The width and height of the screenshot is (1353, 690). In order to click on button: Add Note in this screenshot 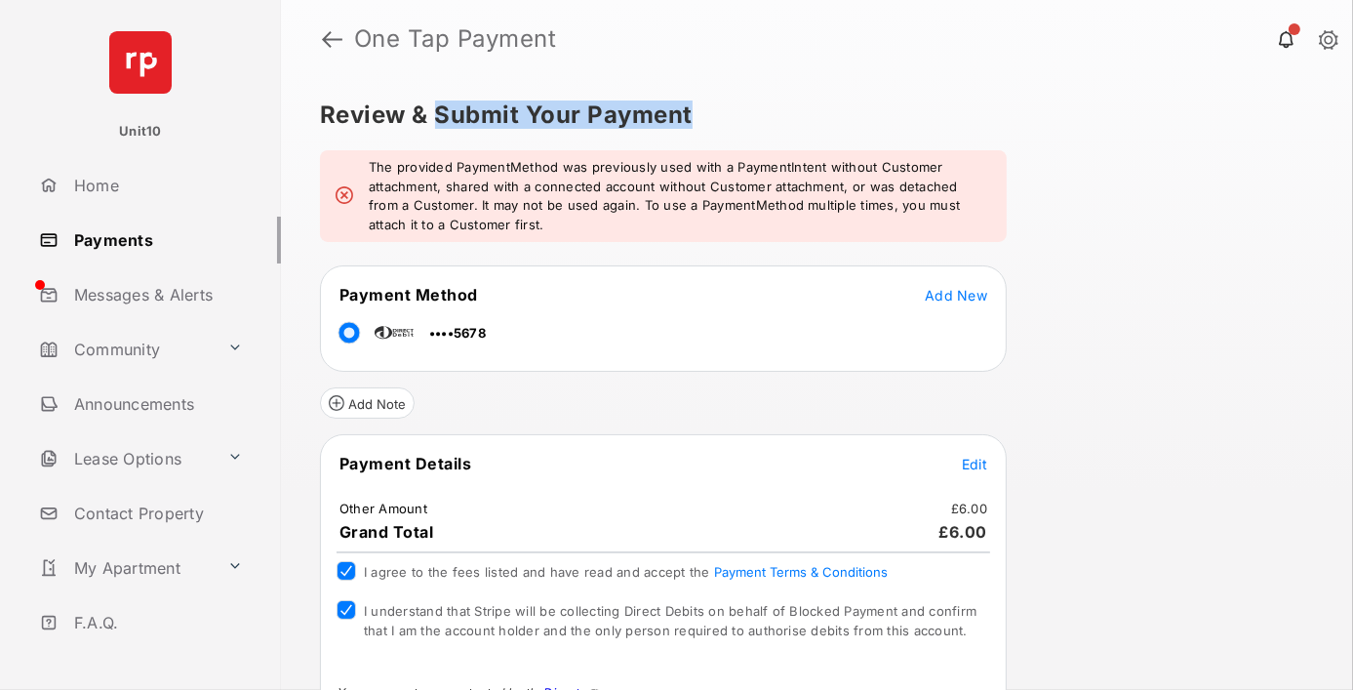, I will do `click(367, 403)`.